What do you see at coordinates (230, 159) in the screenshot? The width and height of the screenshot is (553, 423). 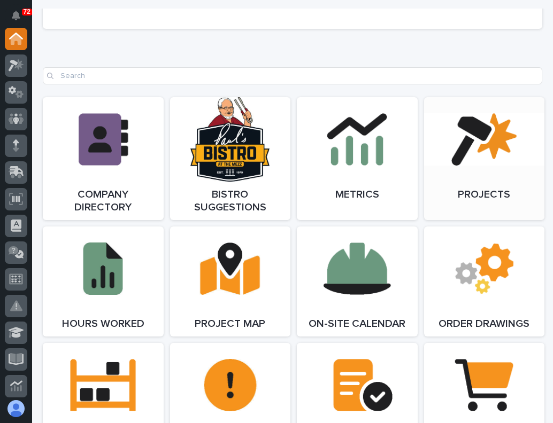 I see `a: Bistro Suggestions` at bounding box center [230, 159].